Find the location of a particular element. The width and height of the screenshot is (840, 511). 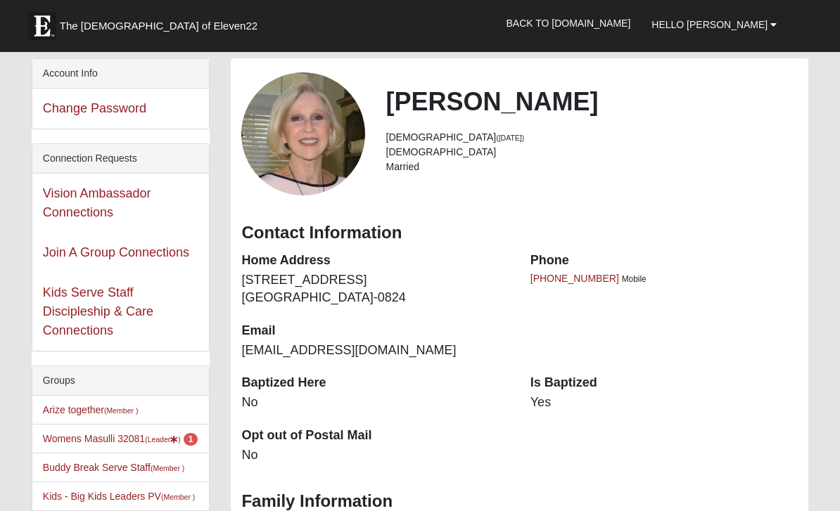

span: Mobile is located at coordinates (634, 279).